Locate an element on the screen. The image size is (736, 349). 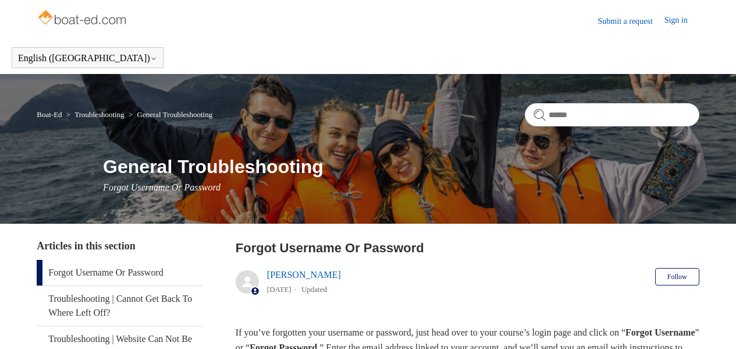
a: Submit a request is located at coordinates (631, 21).